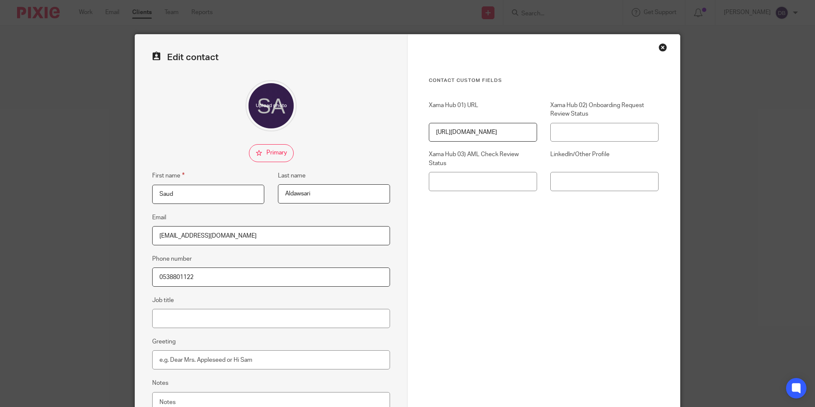 This screenshot has width=815, height=407. I want to click on div: Close this dialog window, so click(663, 47).